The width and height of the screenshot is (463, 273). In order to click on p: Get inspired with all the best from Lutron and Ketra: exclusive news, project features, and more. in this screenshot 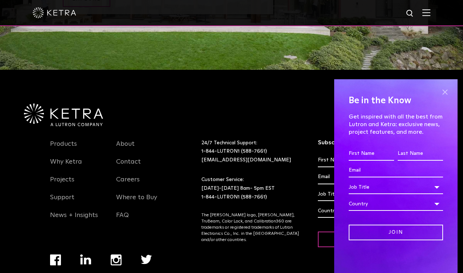, I will do `click(396, 124)`.